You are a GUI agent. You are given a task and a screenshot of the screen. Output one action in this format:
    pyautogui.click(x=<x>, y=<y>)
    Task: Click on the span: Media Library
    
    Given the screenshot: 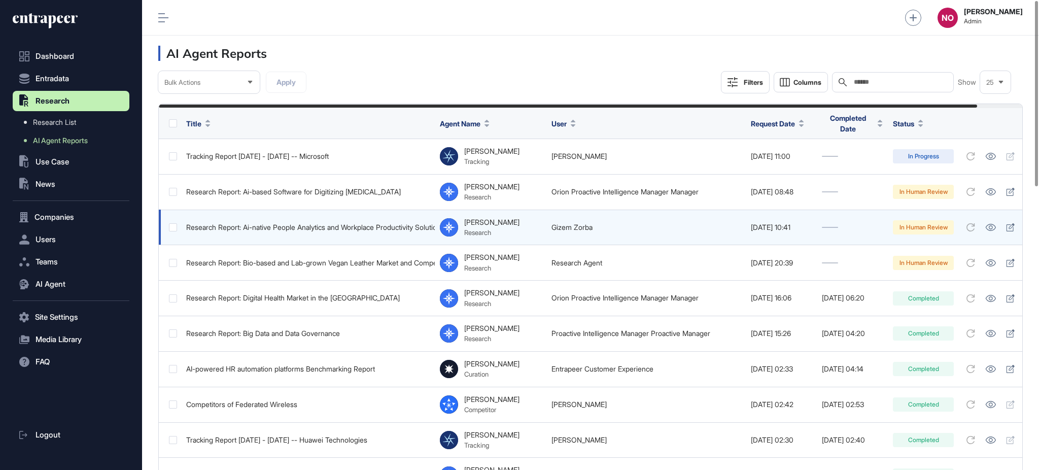 What is the action you would take?
    pyautogui.click(x=58, y=339)
    